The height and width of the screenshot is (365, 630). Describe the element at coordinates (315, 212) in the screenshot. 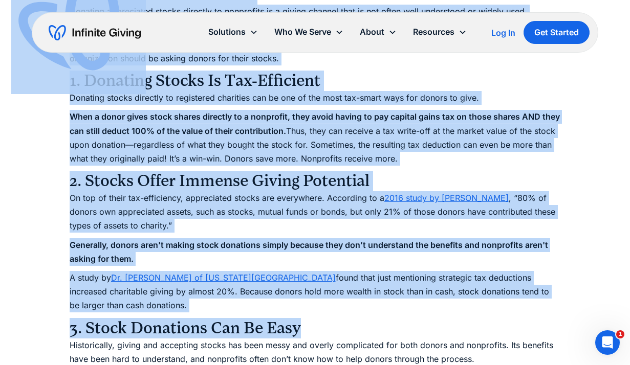

I see `p: On top of their tax-efficiency, appreciated stocks are everywhere. According to a , “80% of donor...` at that location.